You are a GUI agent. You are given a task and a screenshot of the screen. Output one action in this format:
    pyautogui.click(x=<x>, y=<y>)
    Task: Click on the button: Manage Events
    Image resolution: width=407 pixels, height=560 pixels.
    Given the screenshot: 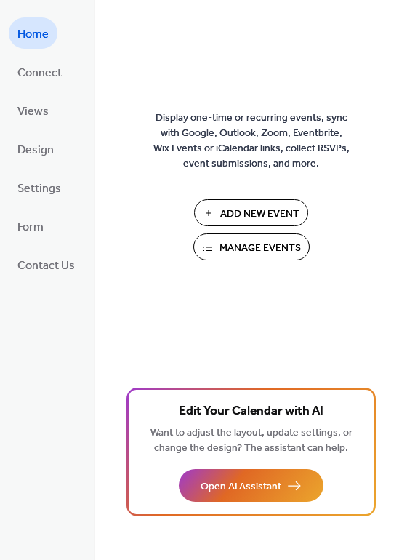 What is the action you would take?
    pyautogui.click(x=252, y=247)
    